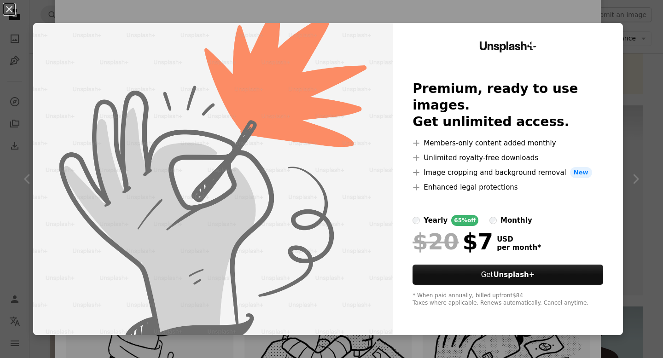 The height and width of the screenshot is (358, 663). Describe the element at coordinates (508, 275) in the screenshot. I see `button: GetUnsplash+` at that location.